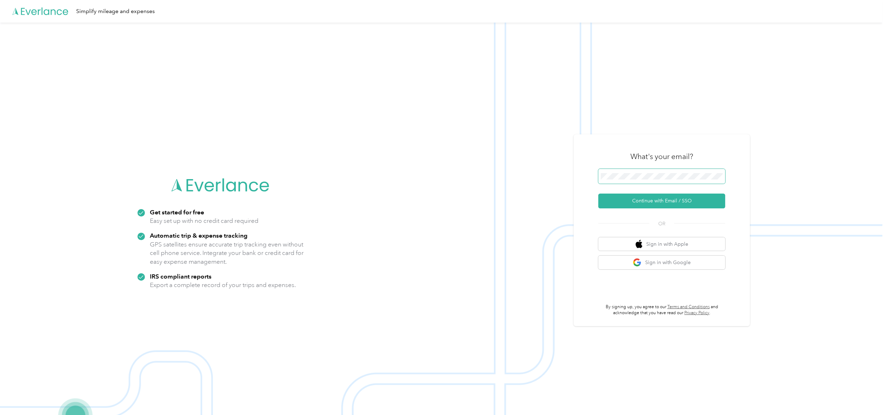  Describe the element at coordinates (637, 262) in the screenshot. I see `img: google logo` at that location.